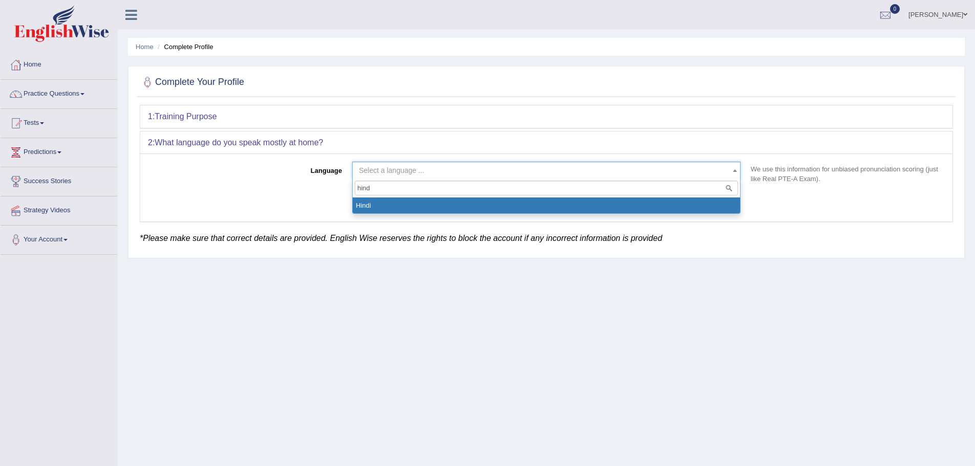 This screenshot has width=975, height=466. I want to click on a: Predictions, so click(59, 151).